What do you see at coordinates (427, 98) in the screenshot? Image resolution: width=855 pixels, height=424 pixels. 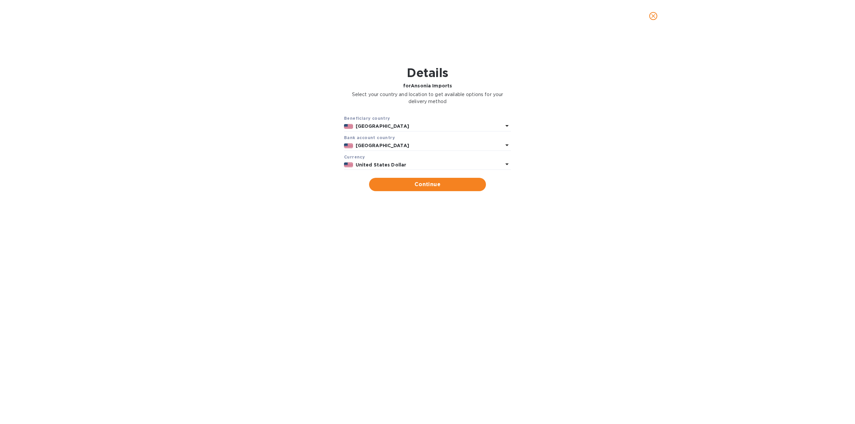 I see `p: Select your country and location to get available options for your delivery method` at bounding box center [427, 98].